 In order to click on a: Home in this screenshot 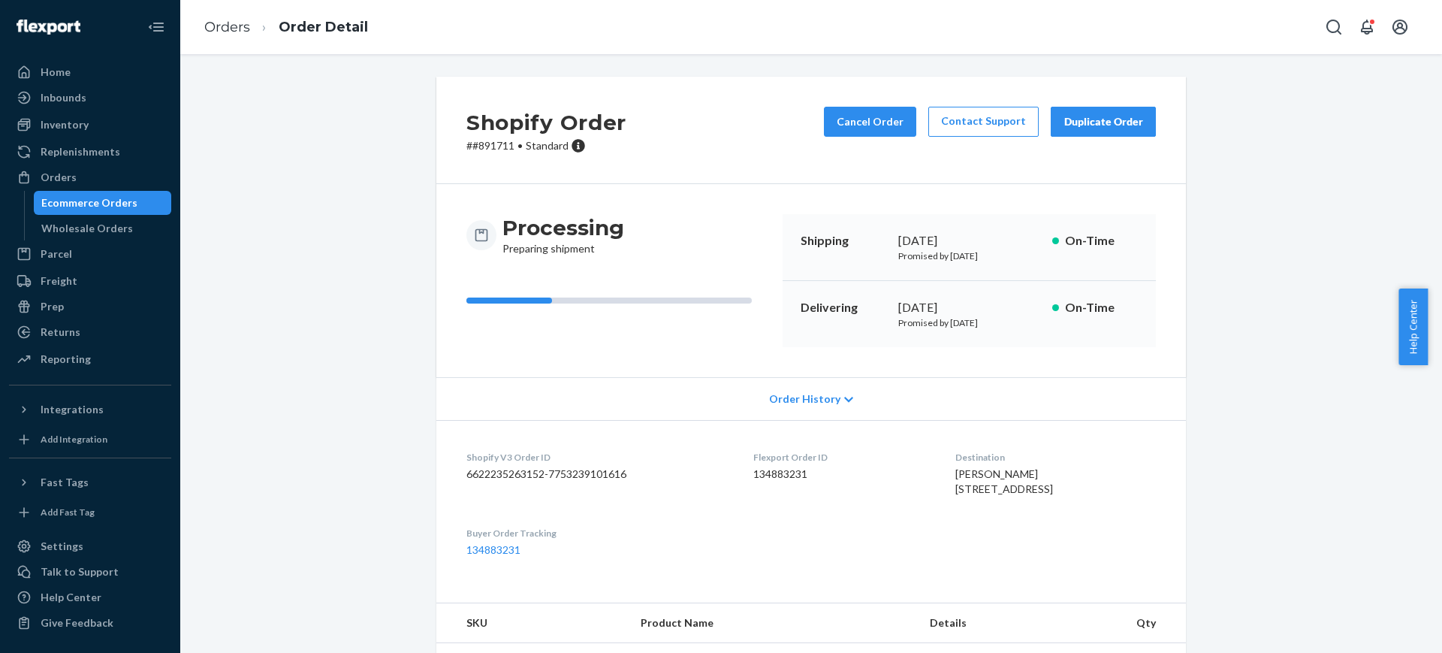, I will do `click(90, 72)`.